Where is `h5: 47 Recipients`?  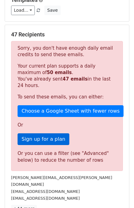 h5: 47 Recipients is located at coordinates (67, 35).